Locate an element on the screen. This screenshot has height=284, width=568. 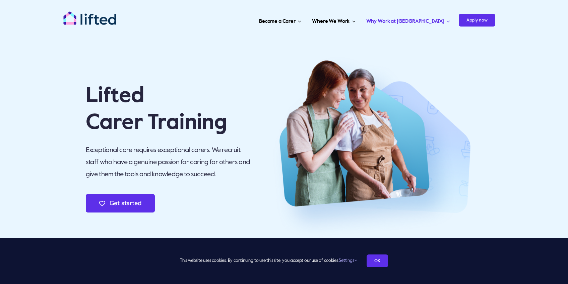
a: Apply now is located at coordinates (477, 20).